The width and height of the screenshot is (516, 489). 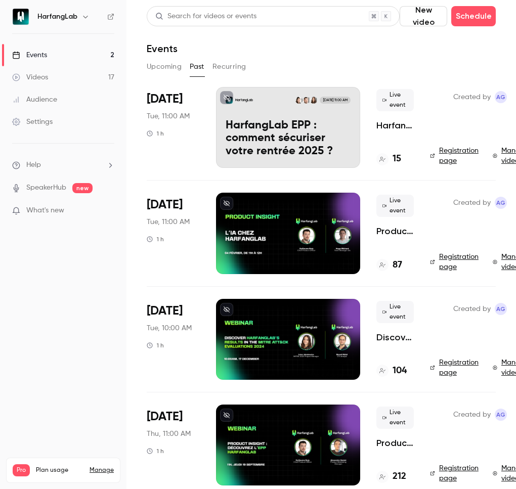 I want to click on h4: 15, so click(x=397, y=159).